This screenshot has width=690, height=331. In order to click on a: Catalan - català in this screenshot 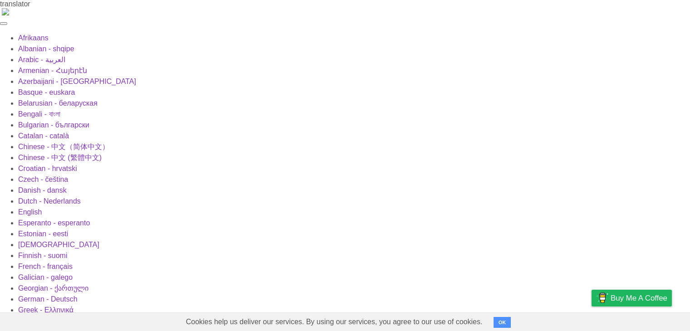, I will do `click(44, 136)`.